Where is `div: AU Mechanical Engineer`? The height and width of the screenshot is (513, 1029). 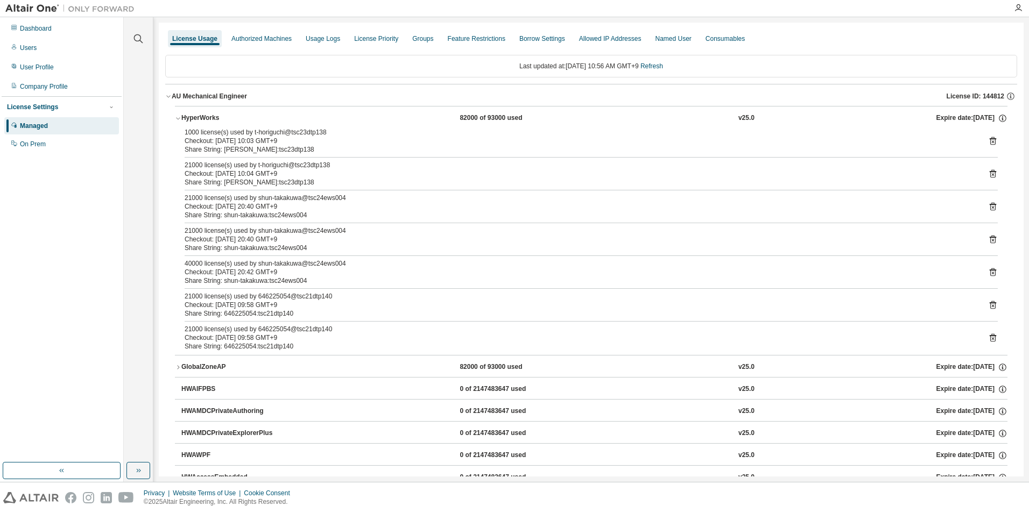 div: AU Mechanical Engineer is located at coordinates (209, 96).